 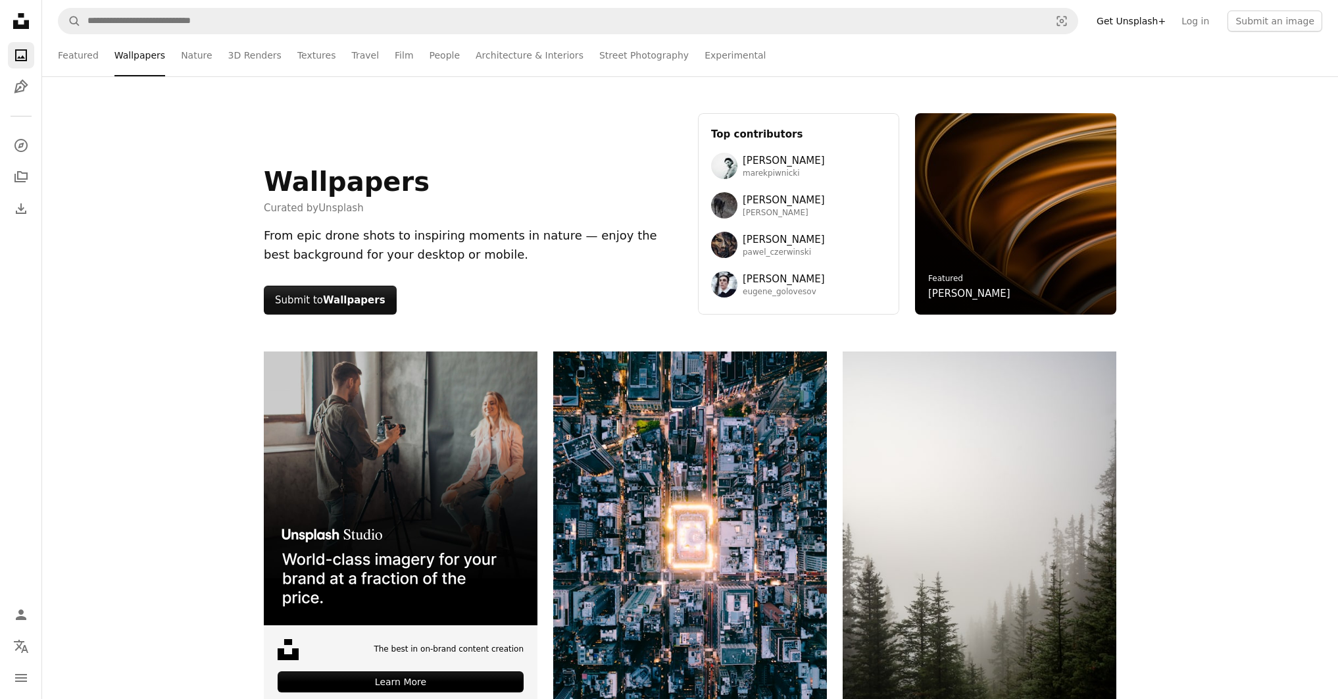 What do you see at coordinates (365, 55) in the screenshot?
I see `a: Travel` at bounding box center [365, 55].